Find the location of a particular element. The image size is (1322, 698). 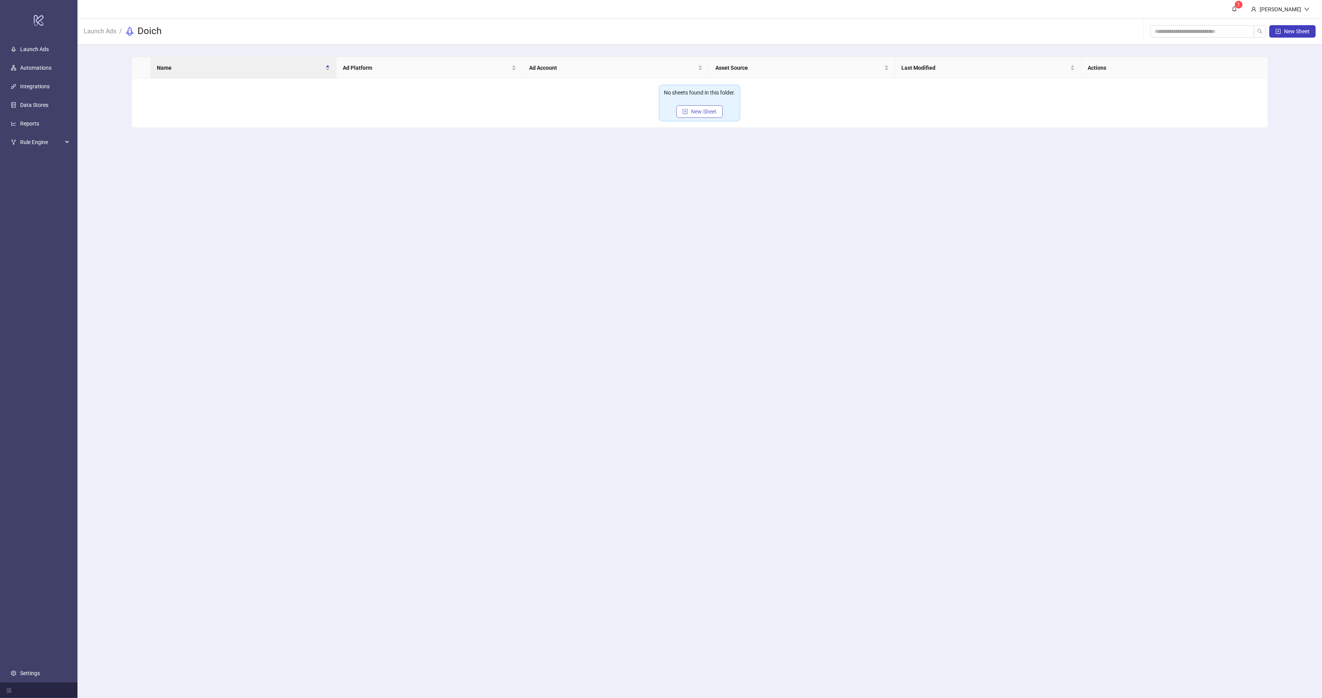

span: rocket is located at coordinates (130, 31).